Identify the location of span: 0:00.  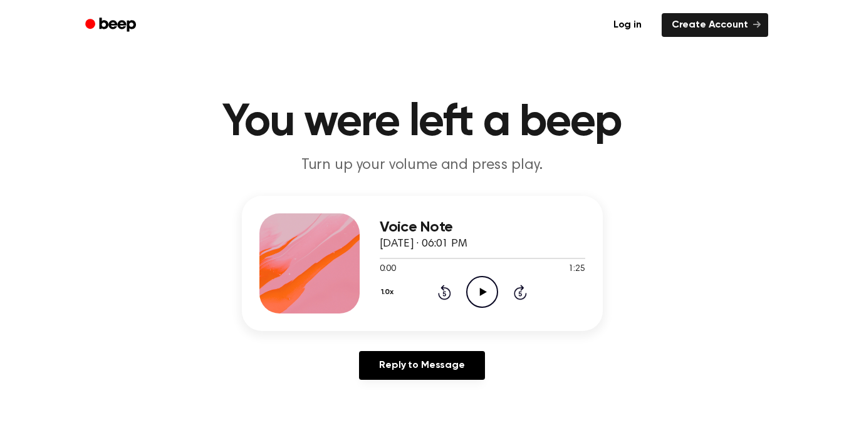
(388, 269).